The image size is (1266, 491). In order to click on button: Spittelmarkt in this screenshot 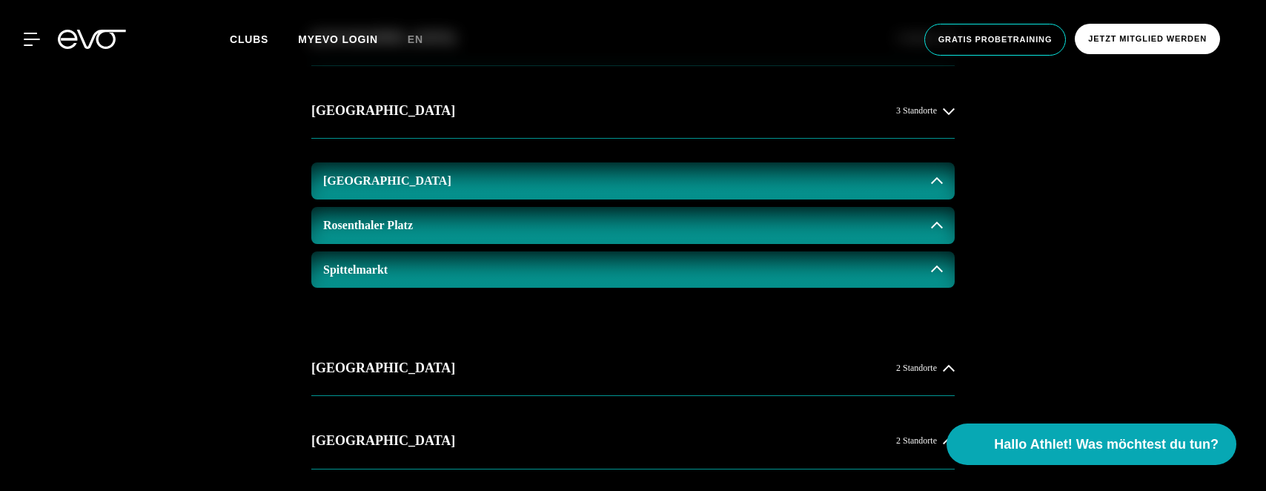, I will do `click(633, 270)`.